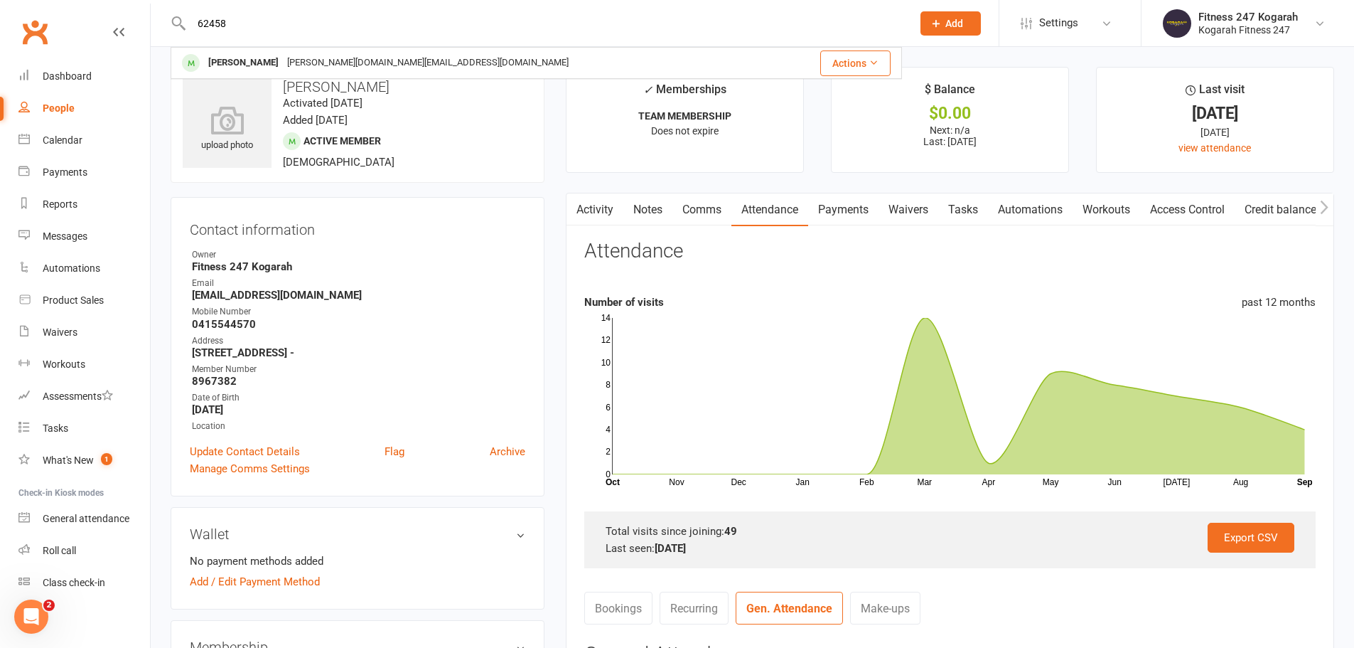  What do you see at coordinates (731, 531) in the screenshot?
I see `strong: 49` at bounding box center [731, 531].